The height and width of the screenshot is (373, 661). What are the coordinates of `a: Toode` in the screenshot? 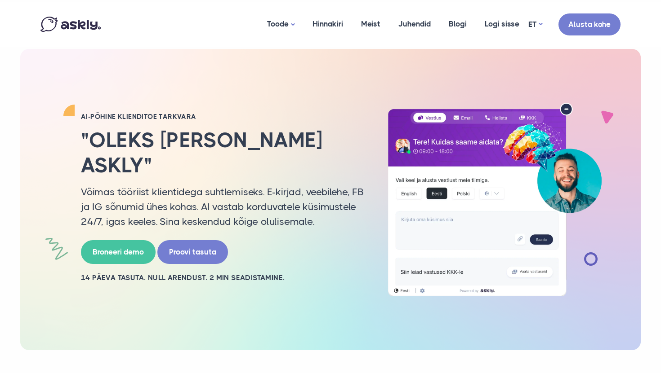 It's located at (280, 24).